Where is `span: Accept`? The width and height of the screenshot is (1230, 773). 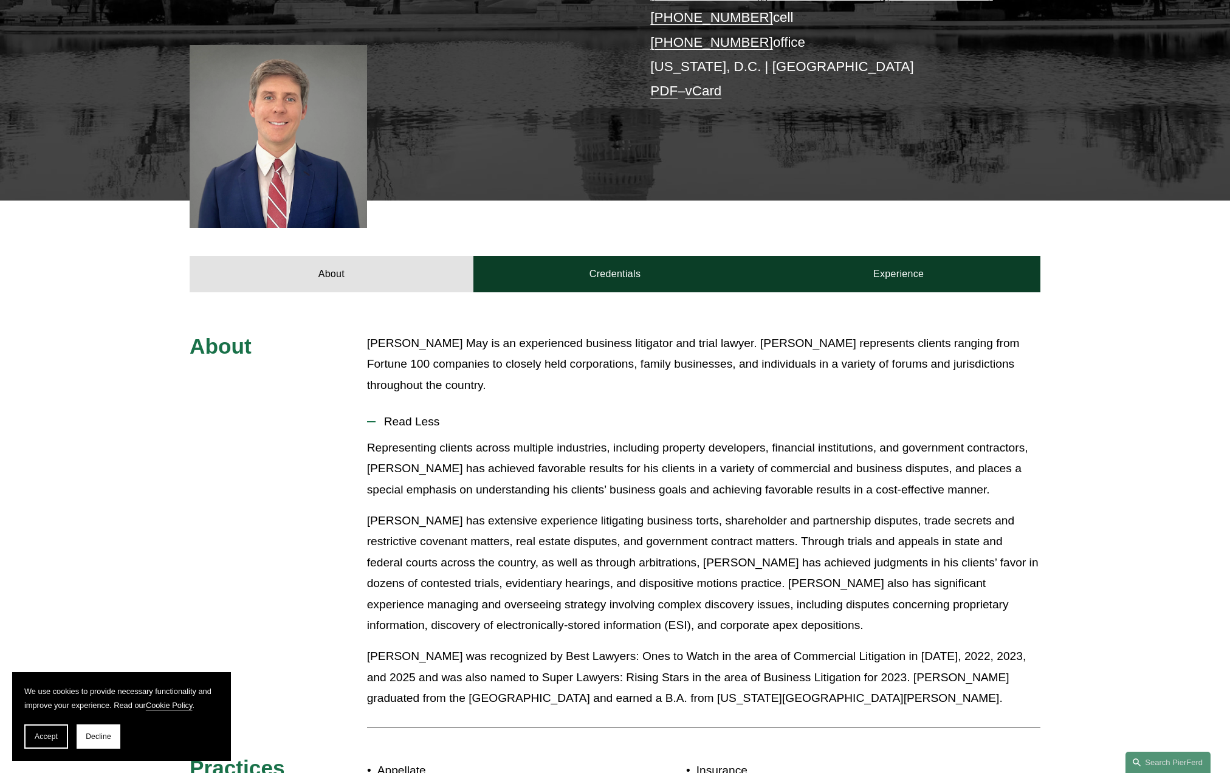 span: Accept is located at coordinates (46, 737).